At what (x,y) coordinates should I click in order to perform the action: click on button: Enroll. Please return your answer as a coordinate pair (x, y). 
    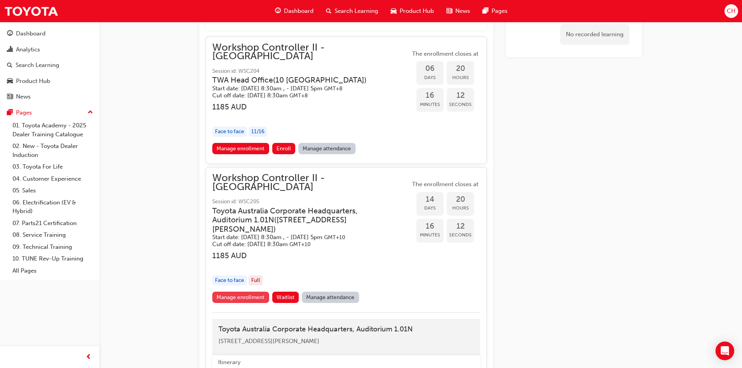
    Looking at the image, I should click on (284, 148).